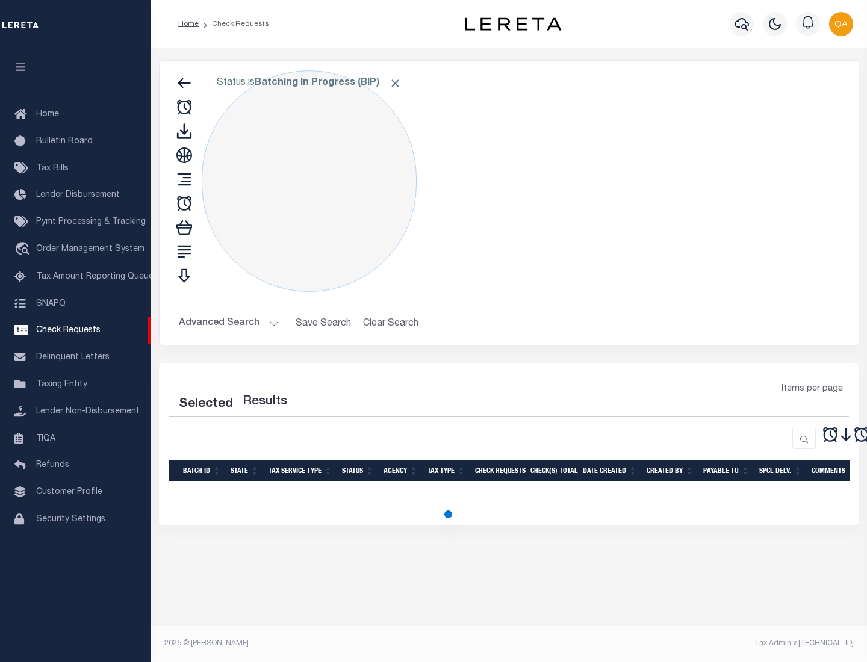 Image resolution: width=867 pixels, height=662 pixels. I want to click on b: Batching In Progress (BIP), so click(328, 83).